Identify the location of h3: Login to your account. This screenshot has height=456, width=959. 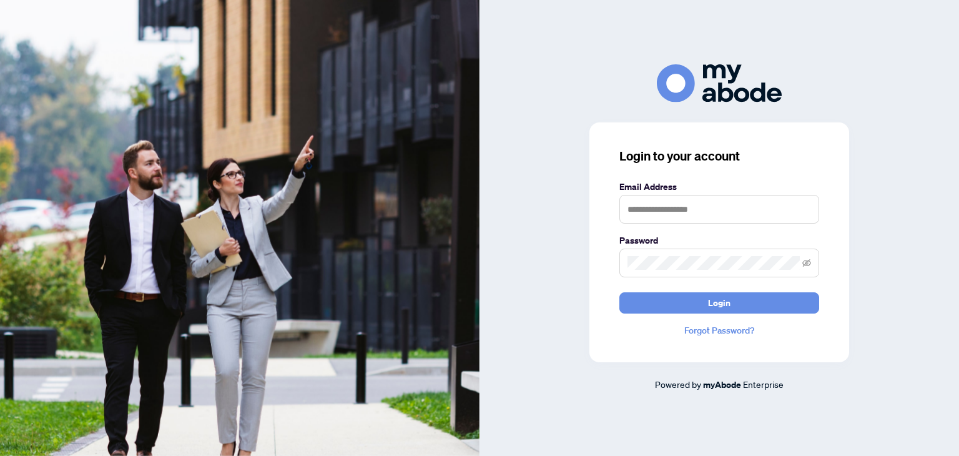
(719, 156).